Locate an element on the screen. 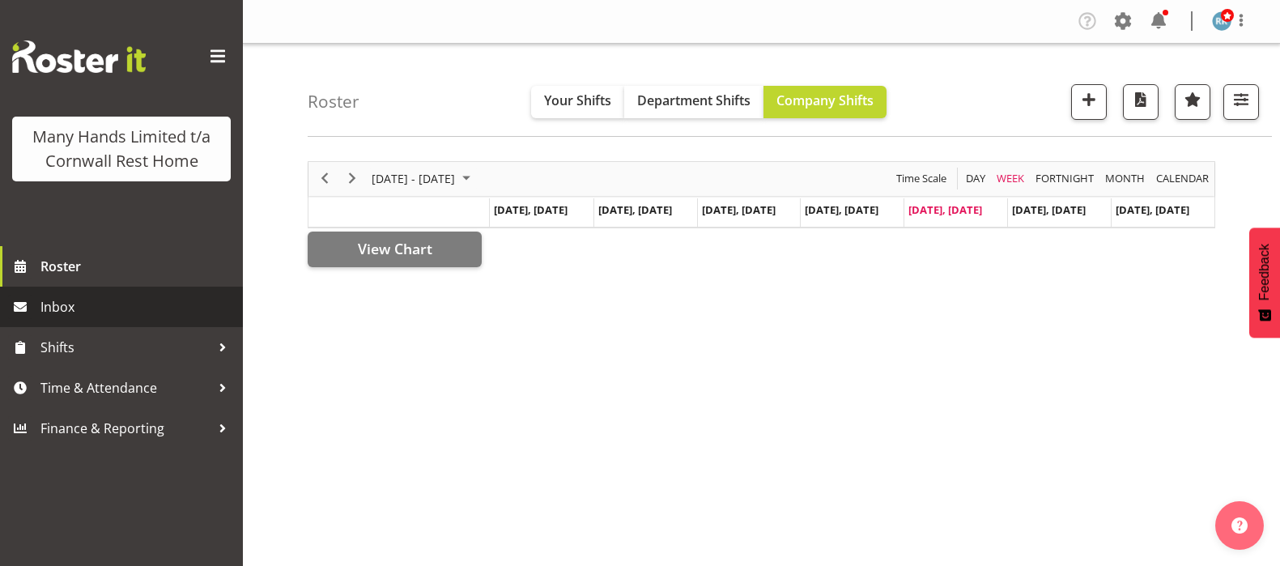  div: previous period is located at coordinates (325, 179).